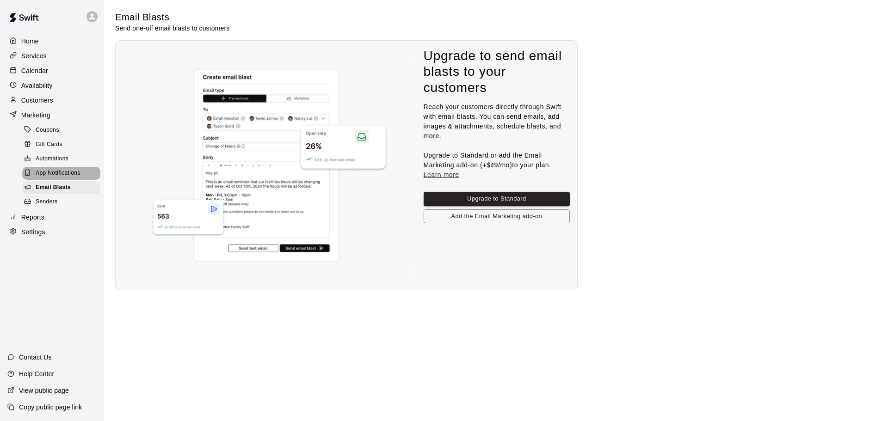 The image size is (888, 421). I want to click on p: Customers, so click(37, 100).